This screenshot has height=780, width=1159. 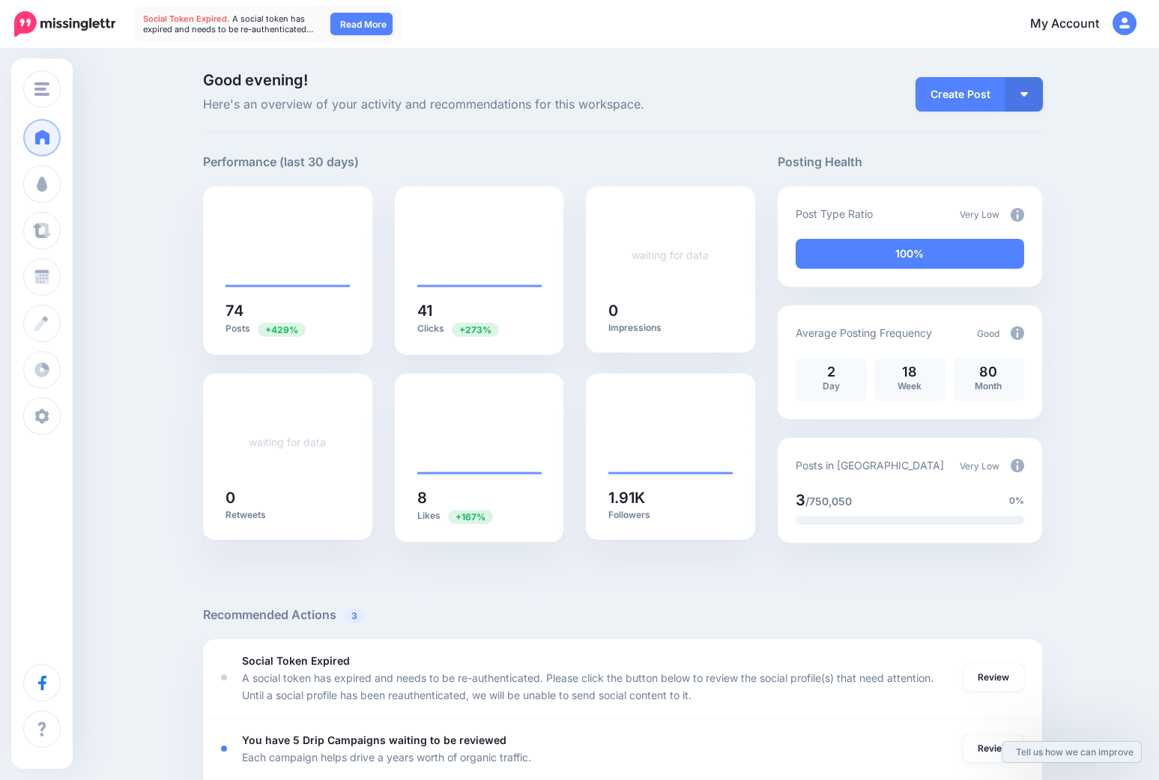 I want to click on span: Social Token Expired., so click(x=186, y=19).